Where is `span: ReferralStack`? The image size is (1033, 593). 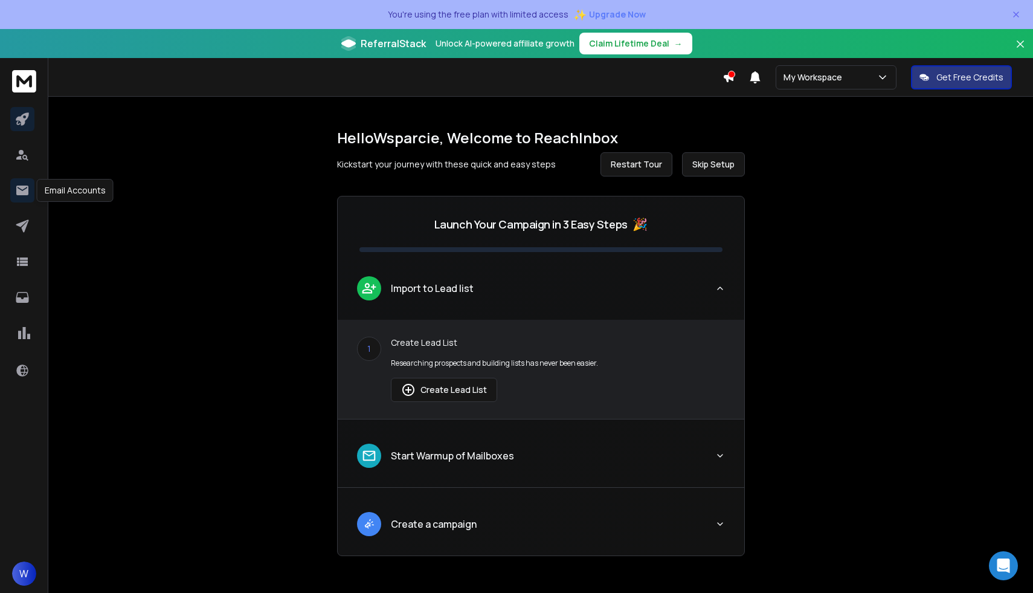 span: ReferralStack is located at coordinates (393, 43).